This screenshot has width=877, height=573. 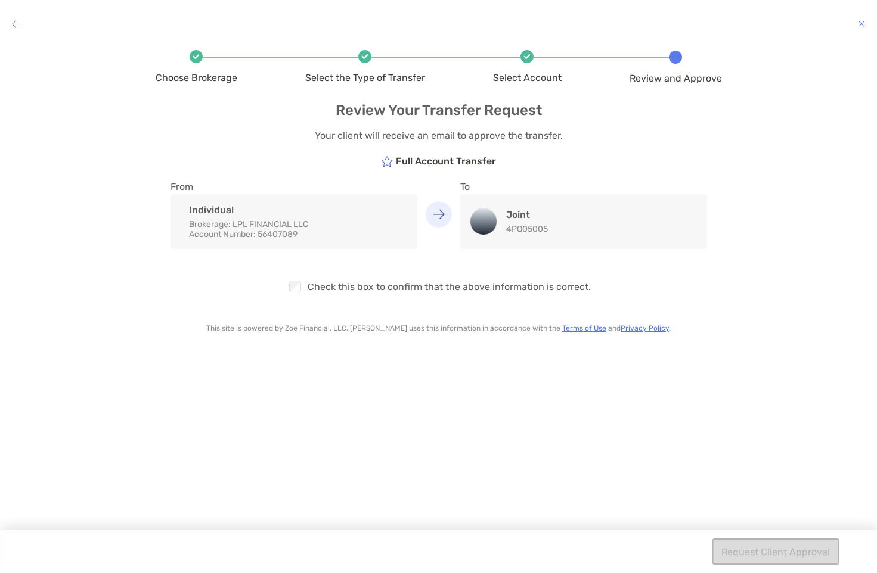 I want to click on span: Brokerage:, so click(x=210, y=224).